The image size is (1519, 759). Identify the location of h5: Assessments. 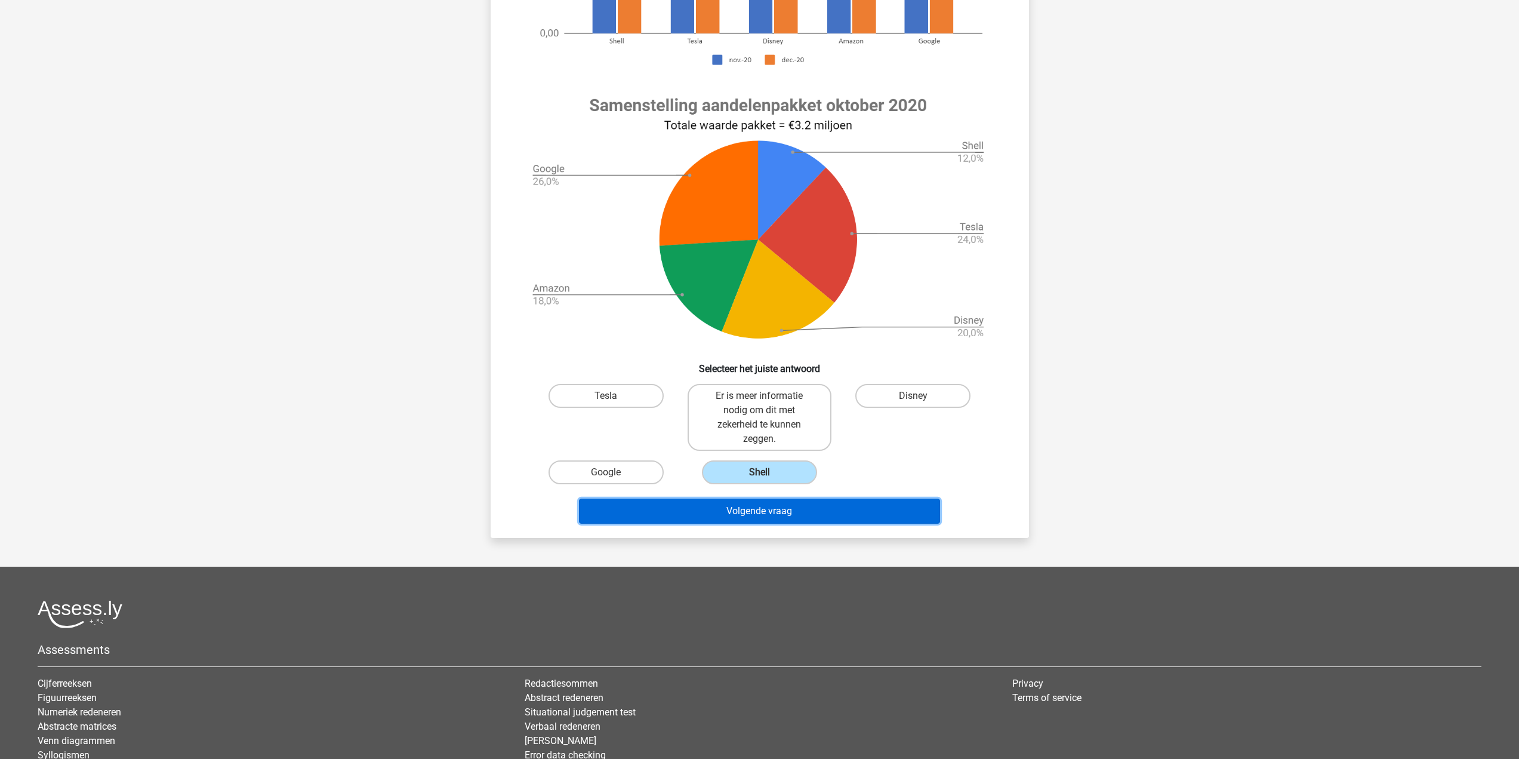
(759, 650).